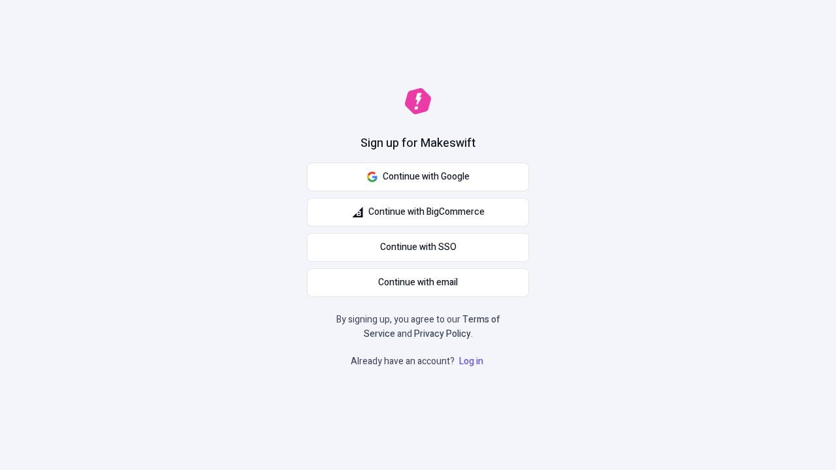 Image resolution: width=836 pixels, height=470 pixels. What do you see at coordinates (418, 362) in the screenshot?
I see `p: Already have an account?` at bounding box center [418, 362].